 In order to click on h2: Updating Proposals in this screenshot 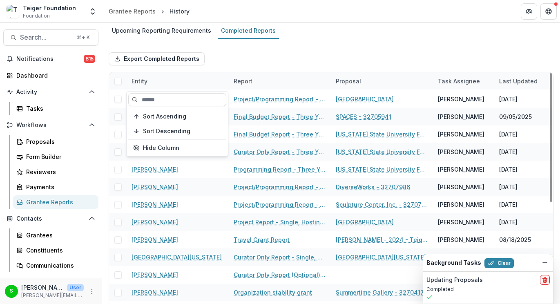, I will do `click(455, 280)`.